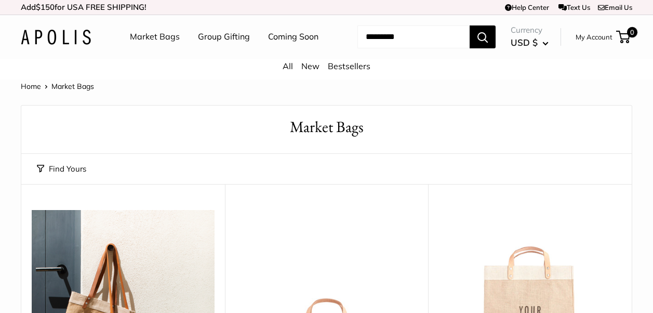 The image size is (653, 313). Describe the element at coordinates (326, 127) in the screenshot. I see `h1: Market Bags` at that location.